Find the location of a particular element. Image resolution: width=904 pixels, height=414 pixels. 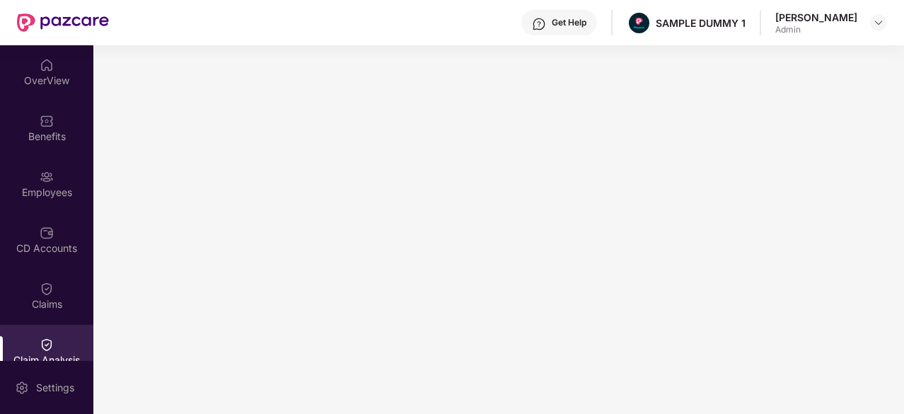

img: svg+xml;base64,PHN2ZyBpZD0iRHJvcGRvd24tMzJ4MzIiIHhtbG5zPSJodHRwOi8vd3d3LnczLm9yZy8yMDAwL3N2ZyIgd2... is located at coordinates (878, 23).